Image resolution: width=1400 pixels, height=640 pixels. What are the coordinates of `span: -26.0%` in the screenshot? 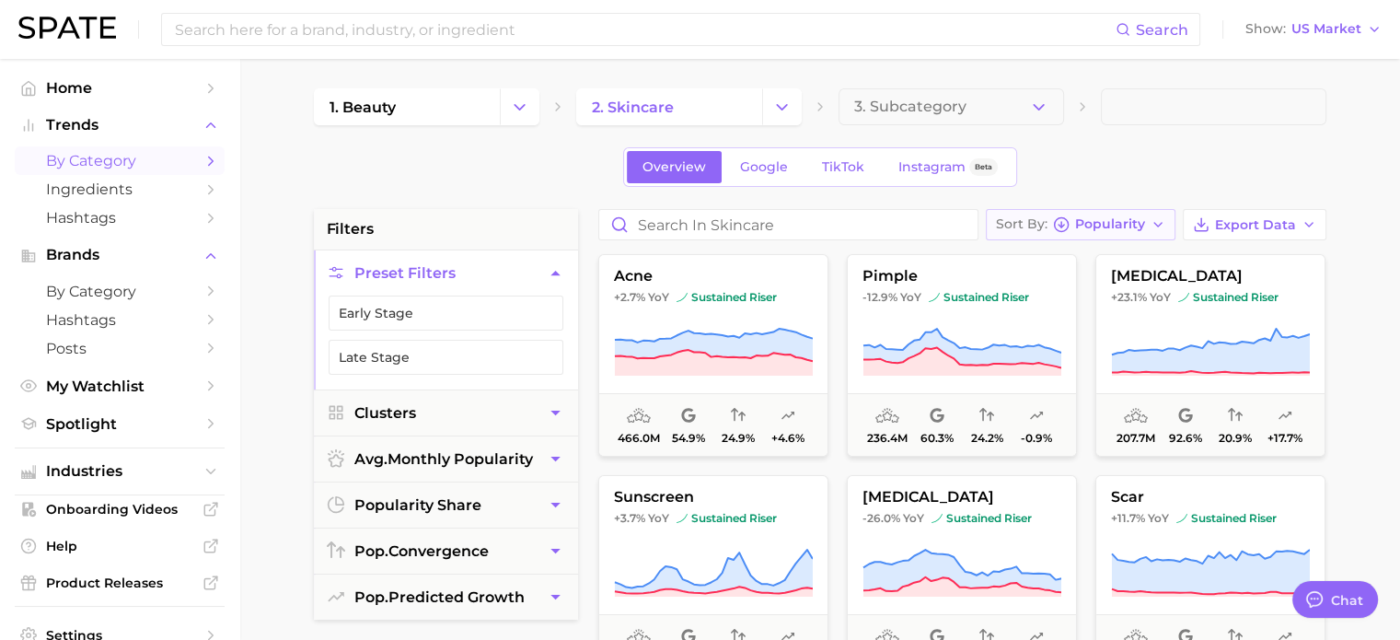 It's located at (881, 517).